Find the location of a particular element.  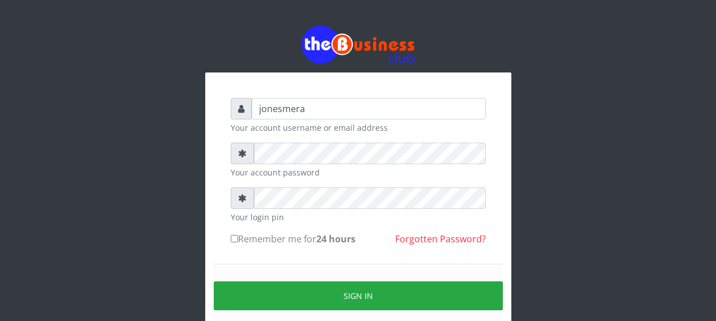

button: Sign in is located at coordinates (358, 296).